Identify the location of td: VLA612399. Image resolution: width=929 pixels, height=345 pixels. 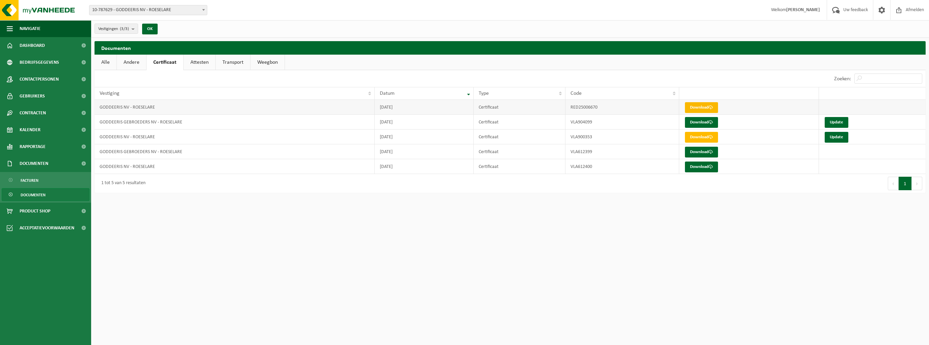
(622, 152).